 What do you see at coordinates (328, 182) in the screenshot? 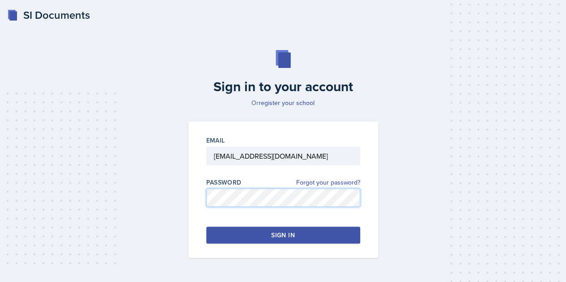
I see `a: Forgot your password?` at bounding box center [328, 182].